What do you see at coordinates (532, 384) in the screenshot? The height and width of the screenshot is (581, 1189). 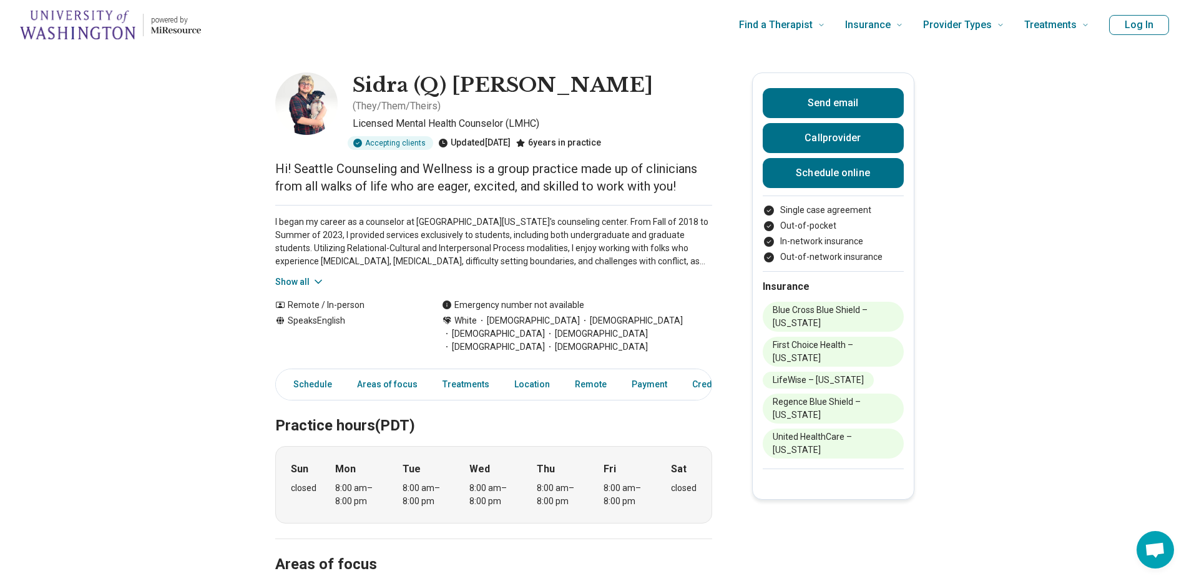 I see `a: Location` at bounding box center [532, 384].